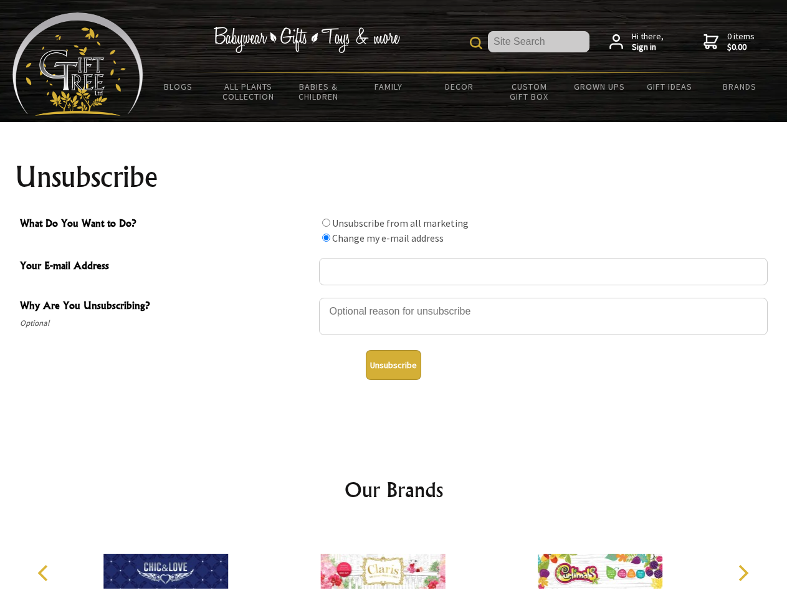 This screenshot has width=787, height=598. I want to click on input: Your E-mail Address, so click(543, 272).